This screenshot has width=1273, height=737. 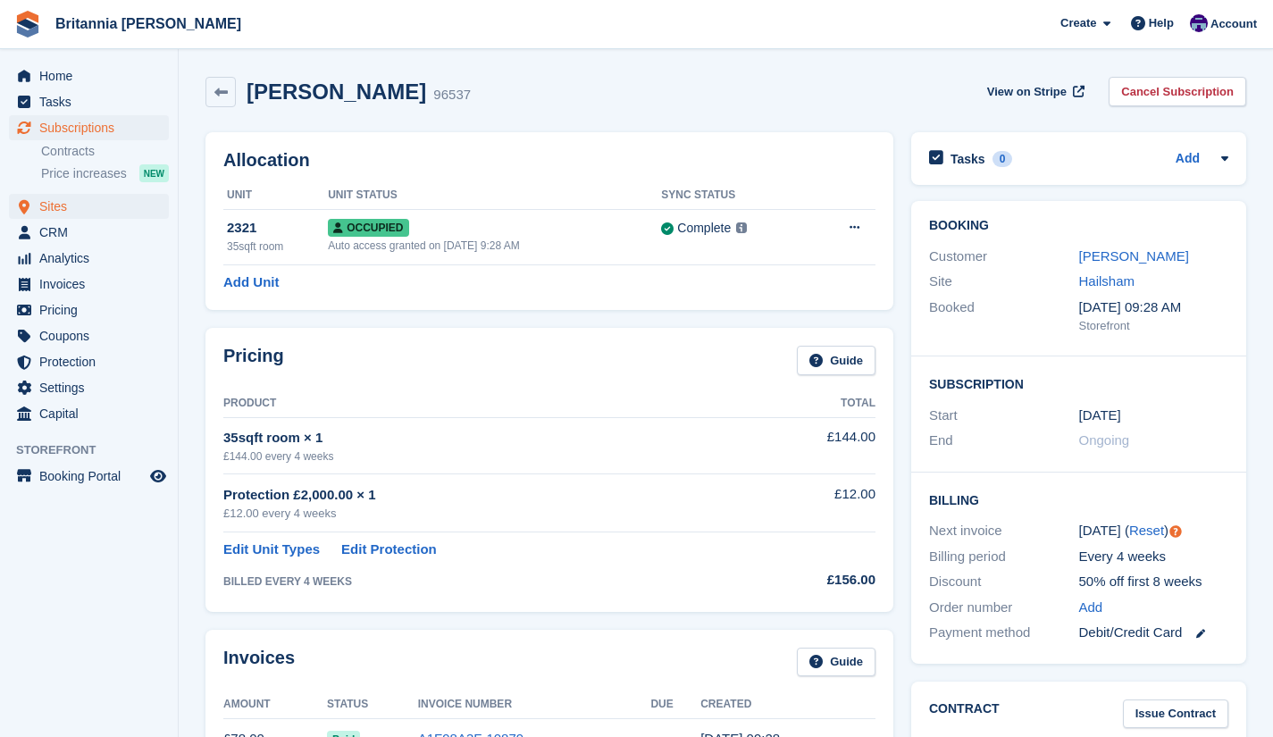 I want to click on div: Discount, so click(x=1004, y=582).